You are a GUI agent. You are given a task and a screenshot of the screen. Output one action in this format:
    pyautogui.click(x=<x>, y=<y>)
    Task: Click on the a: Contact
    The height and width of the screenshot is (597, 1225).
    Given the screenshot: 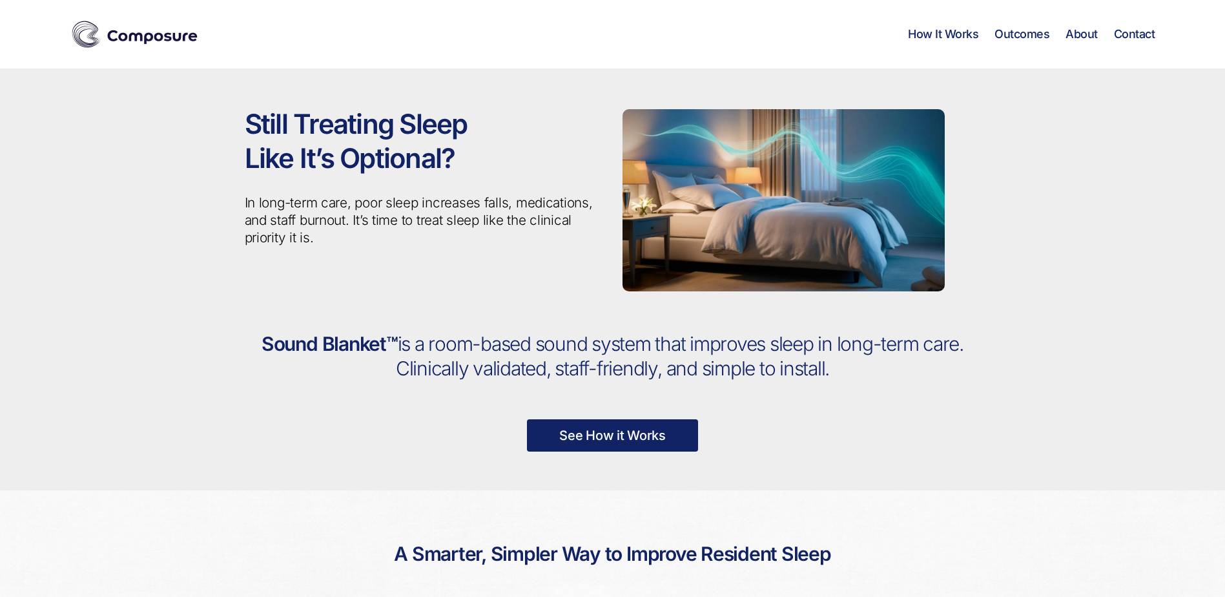 What is the action you would take?
    pyautogui.click(x=1135, y=34)
    